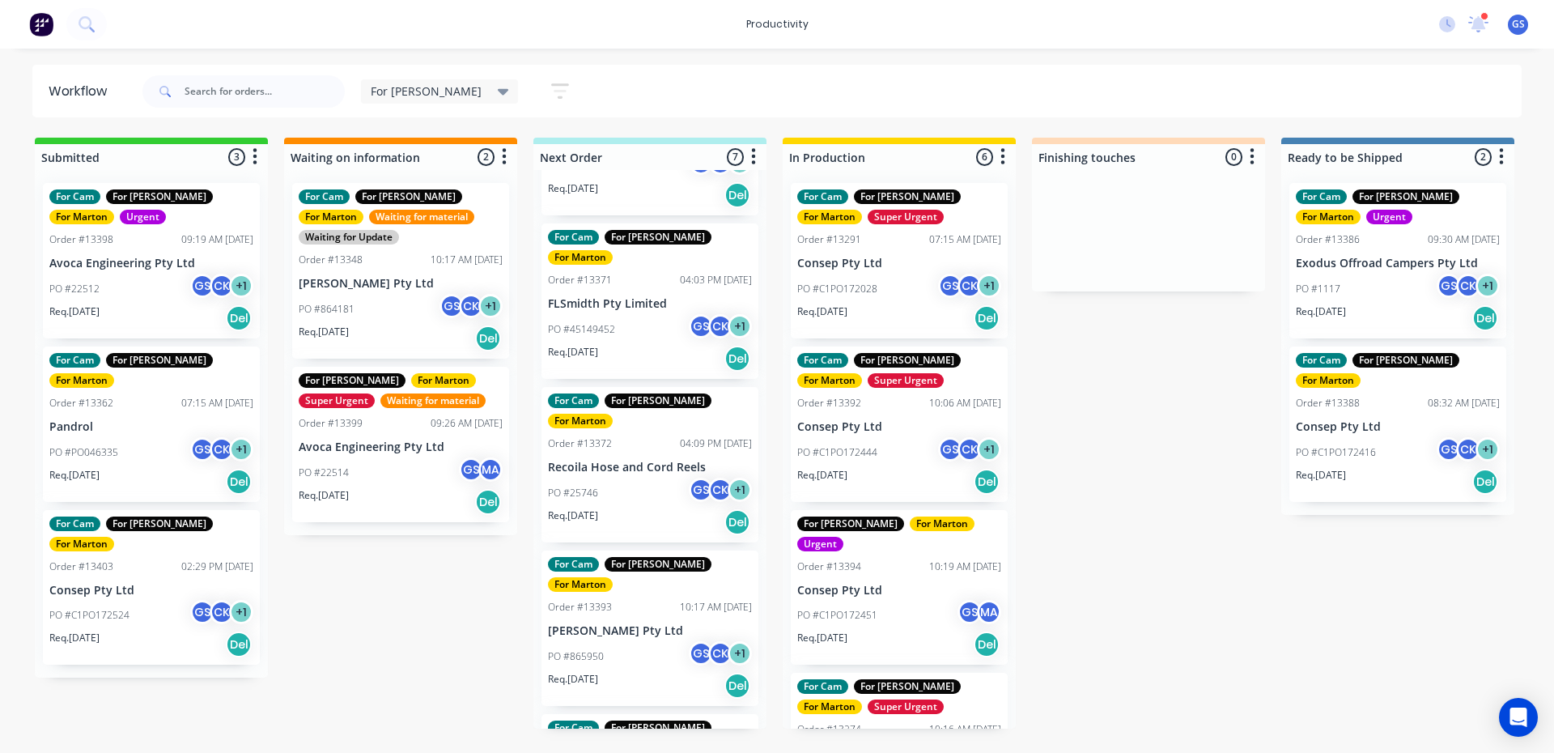 The height and width of the screenshot is (753, 1554). What do you see at coordinates (433, 401) in the screenshot?
I see `div: Waiting for material` at bounding box center [433, 401].